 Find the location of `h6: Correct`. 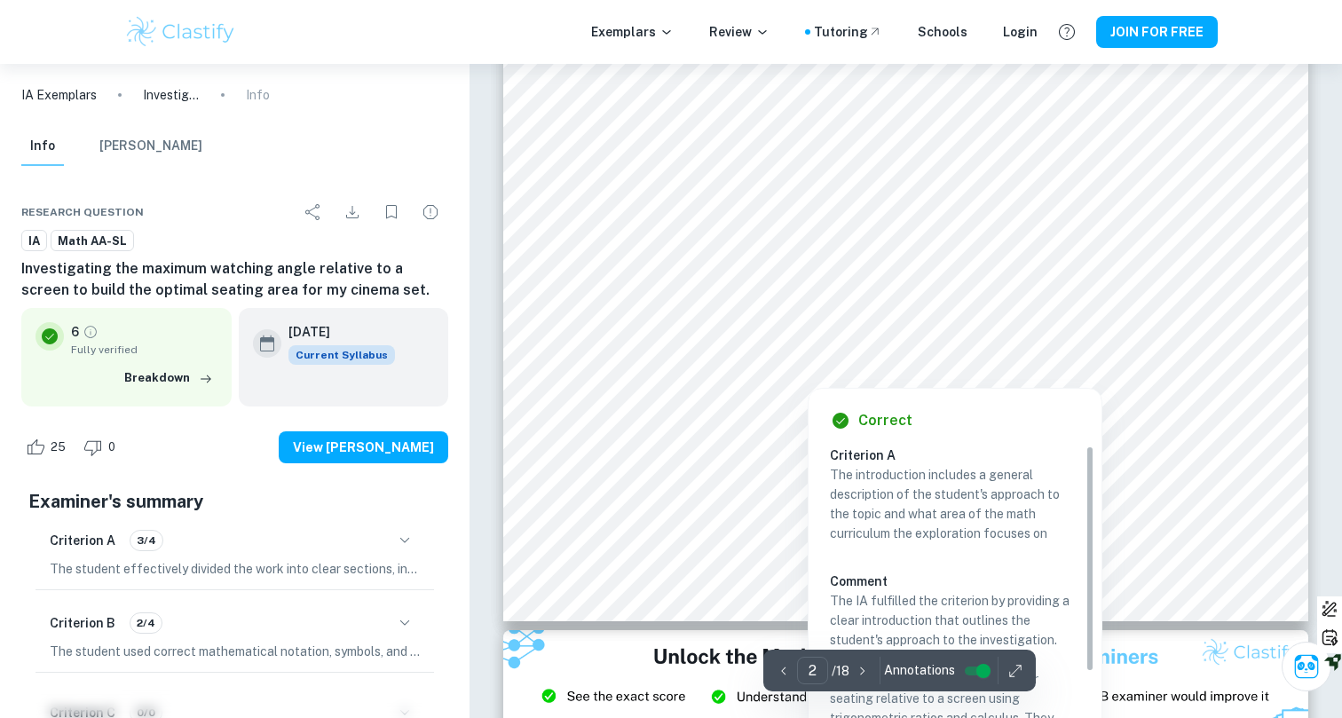

h6: Correct is located at coordinates (885, 421).